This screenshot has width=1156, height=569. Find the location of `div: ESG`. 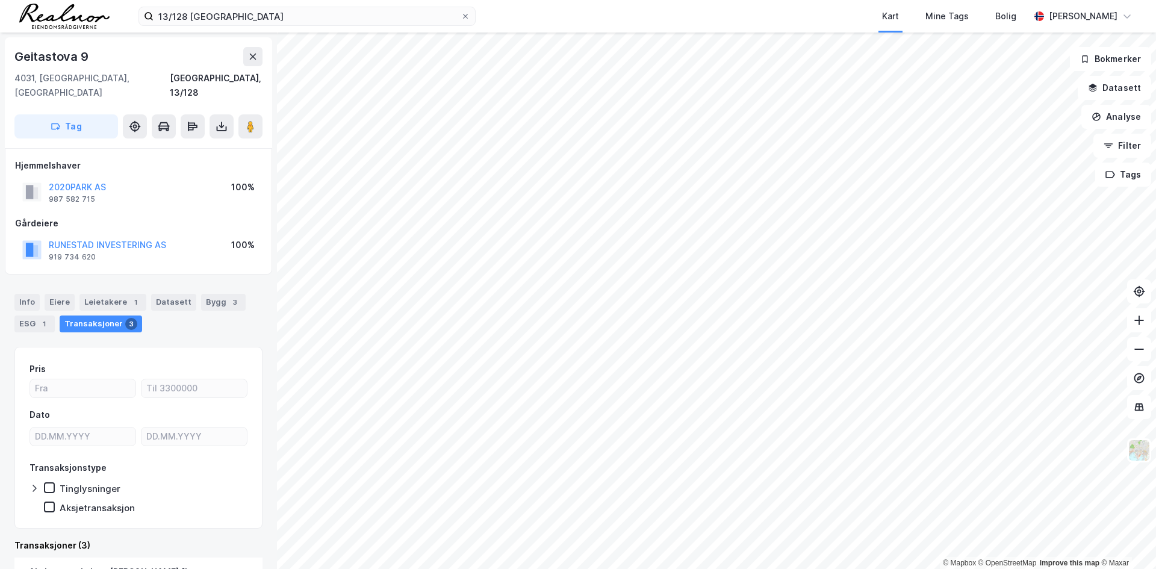

div: ESG is located at coordinates (34, 324).